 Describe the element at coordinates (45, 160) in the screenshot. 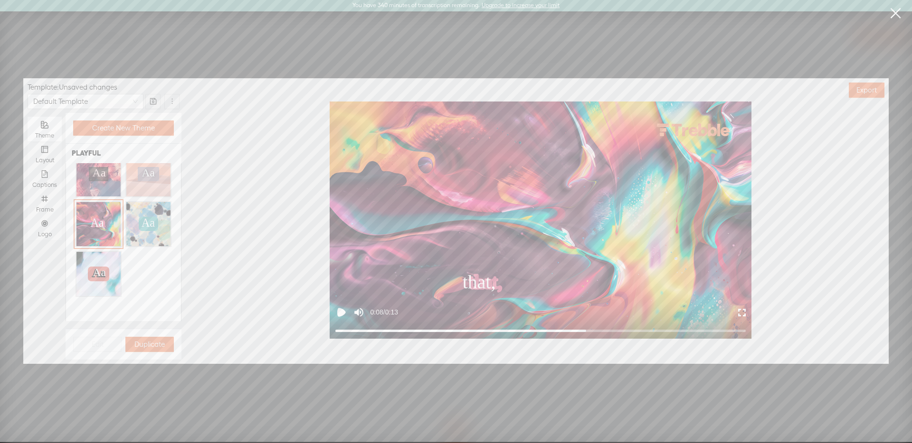

I see `div: Layout` at that location.